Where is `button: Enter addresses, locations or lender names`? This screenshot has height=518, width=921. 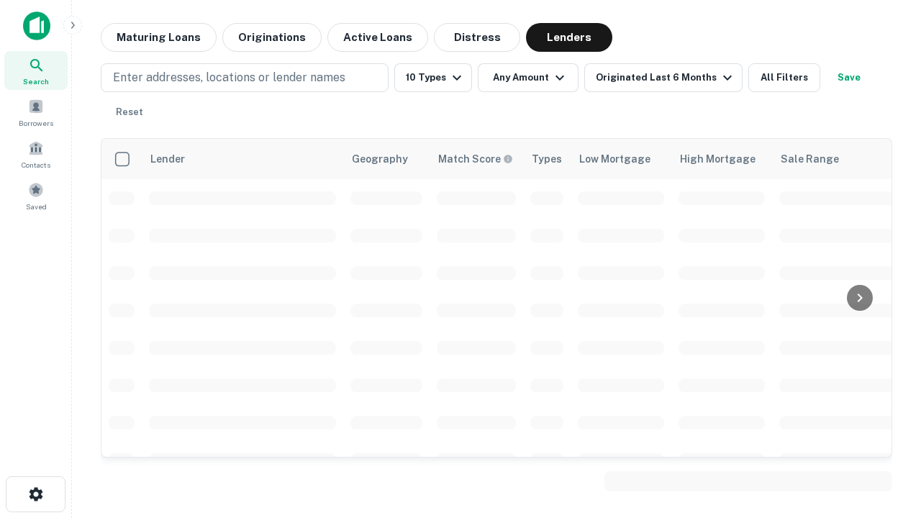
button: Enter addresses, locations or lender names is located at coordinates (245, 78).